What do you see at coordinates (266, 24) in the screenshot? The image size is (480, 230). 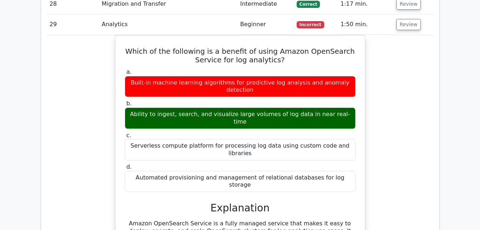 I see `td: Beginner` at bounding box center [266, 24].